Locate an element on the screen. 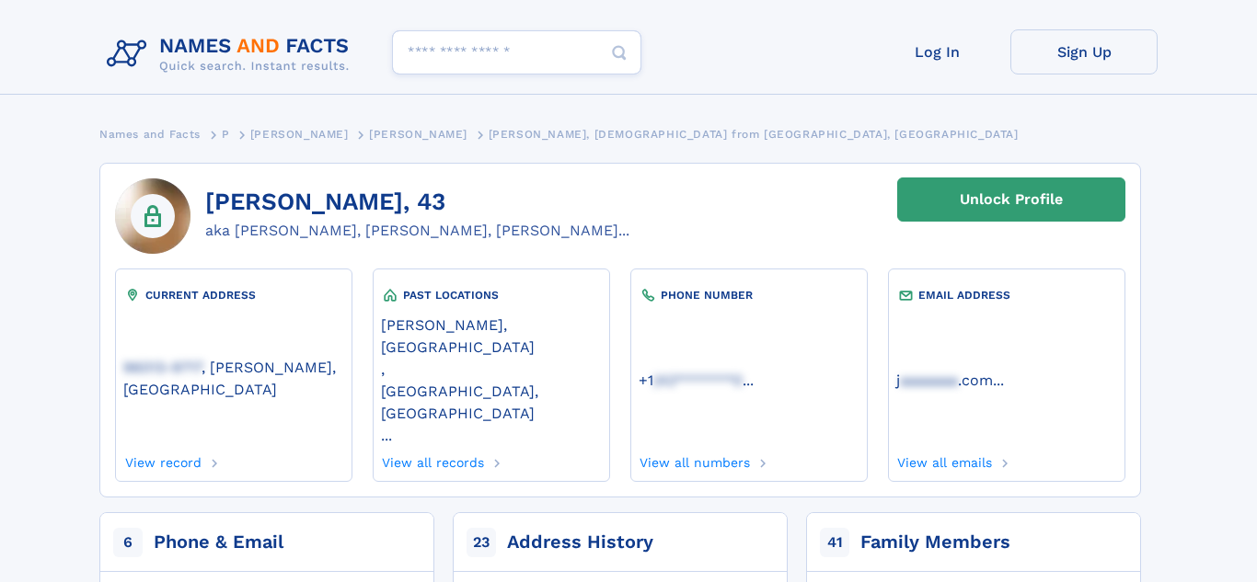 The image size is (1257, 582). a: Log In is located at coordinates (936, 52).